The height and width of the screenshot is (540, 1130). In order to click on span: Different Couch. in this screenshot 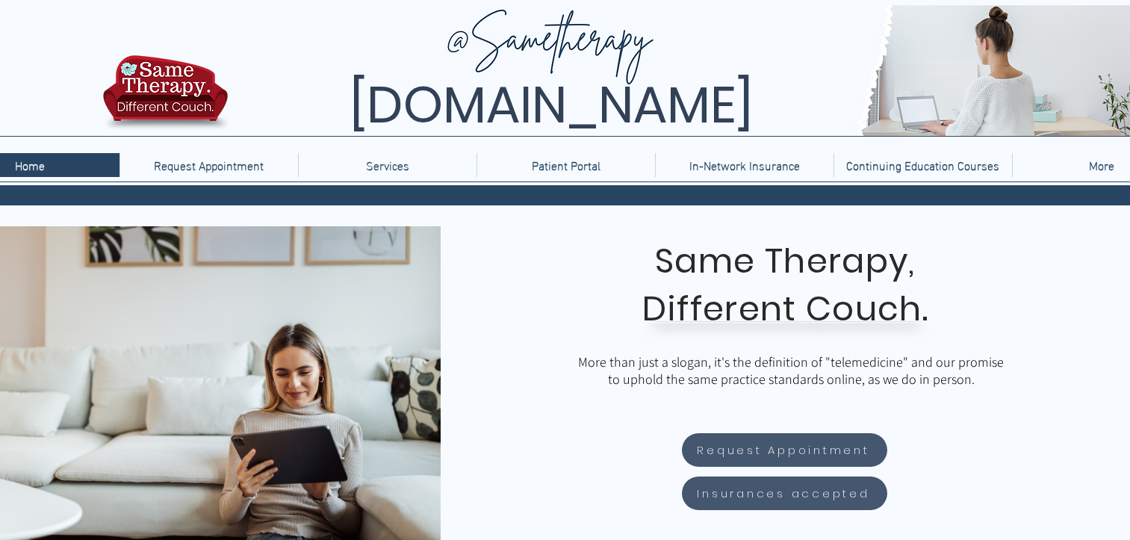, I will do `click(786, 308)`.